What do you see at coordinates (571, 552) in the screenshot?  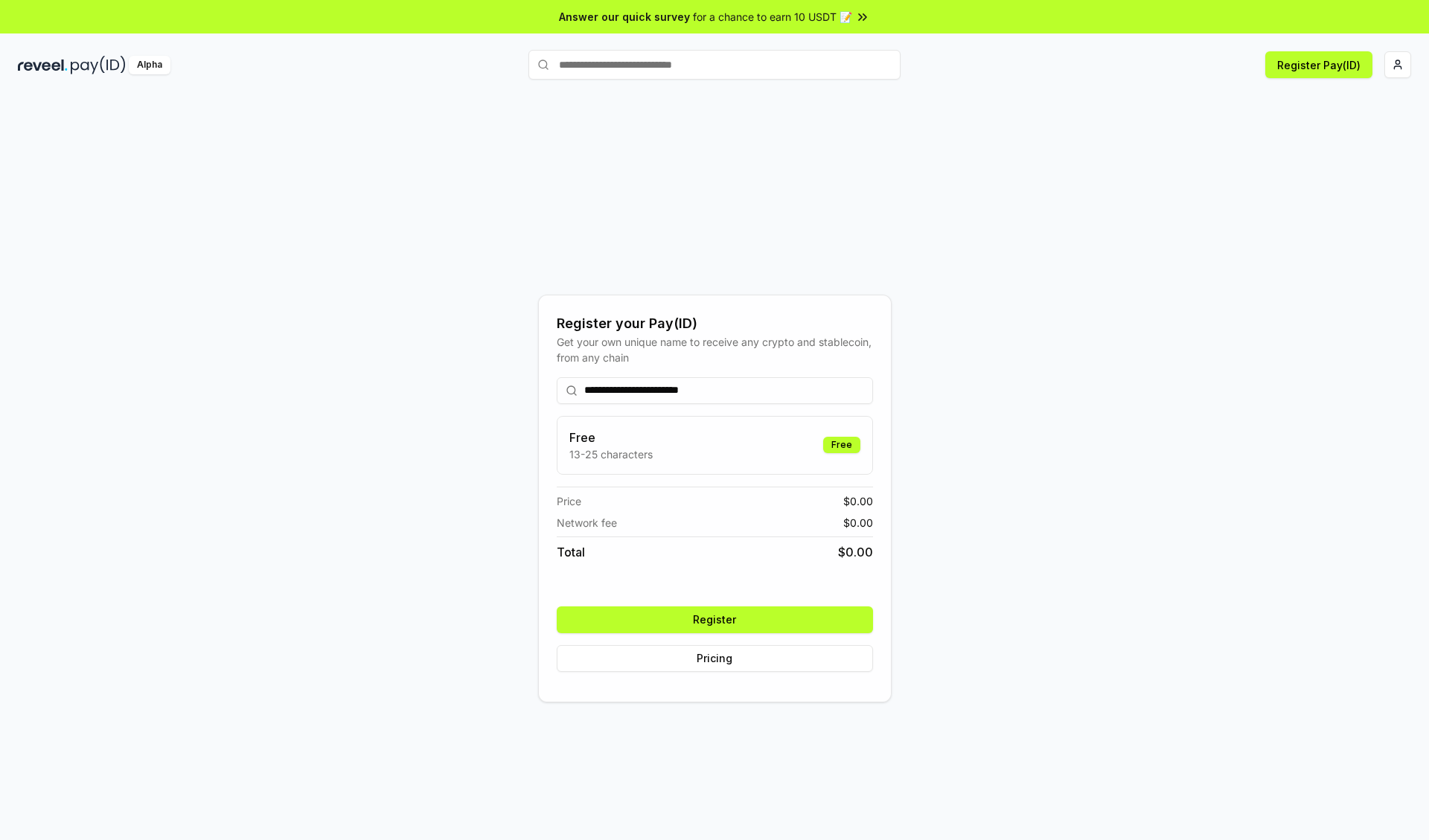 I see `span: Total` at bounding box center [571, 552].